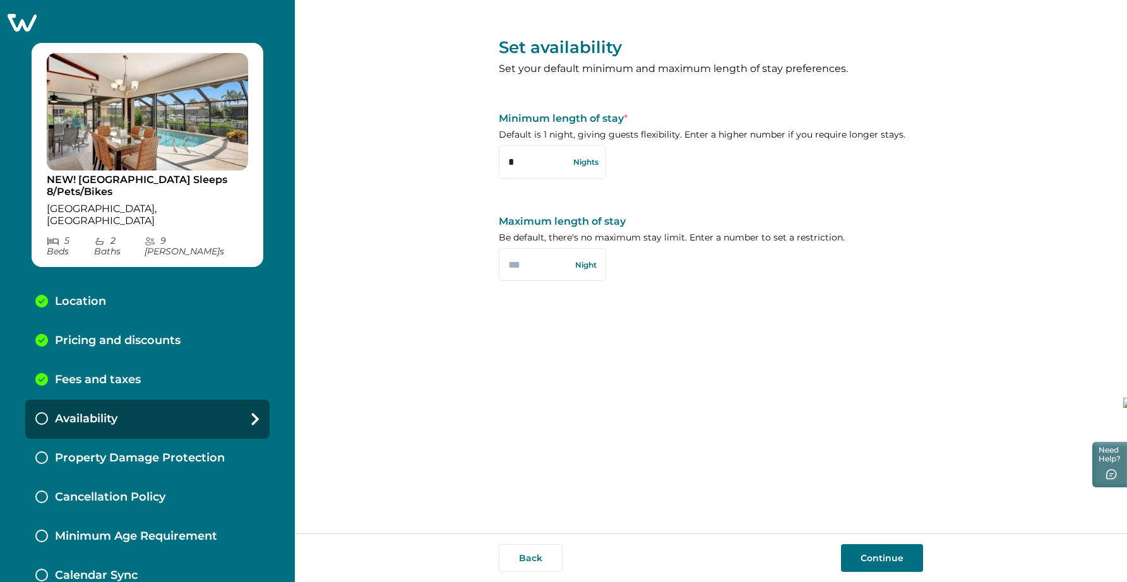  I want to click on p: 2 Bath s, so click(119, 246).